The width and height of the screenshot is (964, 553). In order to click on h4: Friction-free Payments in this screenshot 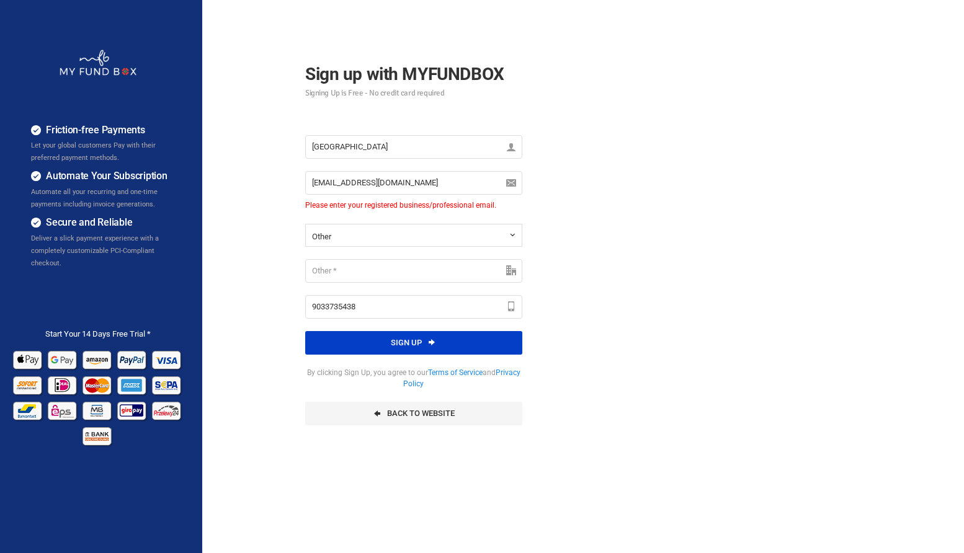, I will do `click(107, 130)`.